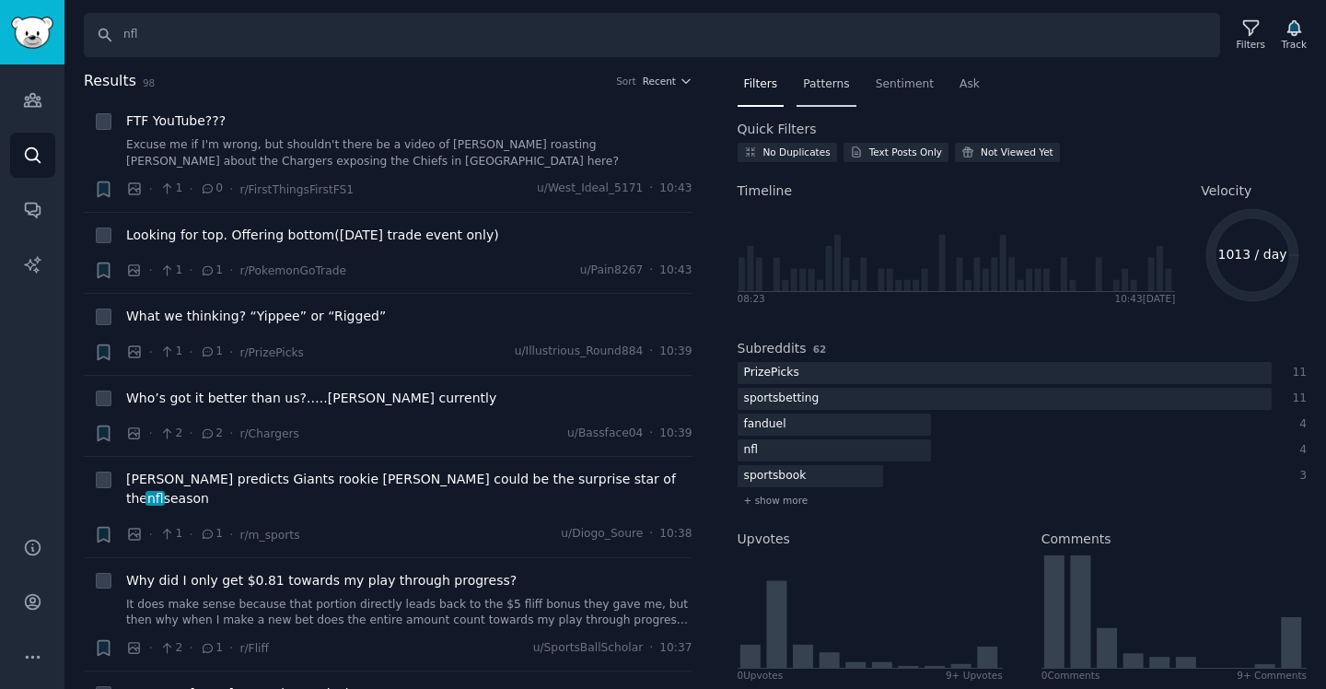 This screenshot has height=689, width=1326. Describe the element at coordinates (761, 675) in the screenshot. I see `div: 0 Upvote s` at that location.